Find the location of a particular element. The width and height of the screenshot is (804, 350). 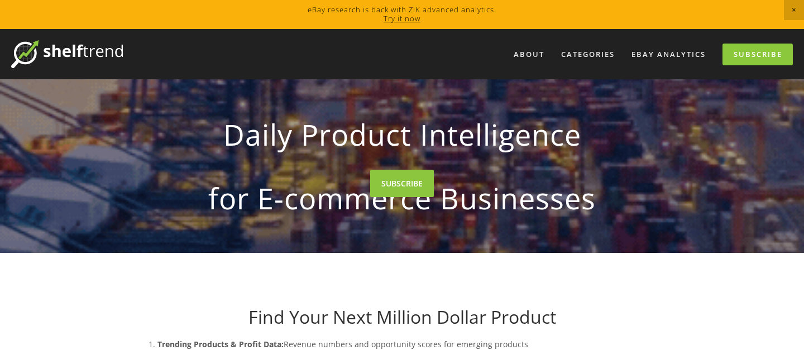

strong: Daily Product Intelligence is located at coordinates (402, 135).